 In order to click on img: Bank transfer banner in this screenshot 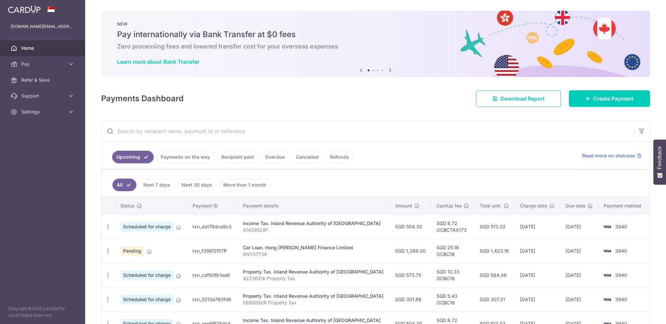, I will do `click(375, 44)`.